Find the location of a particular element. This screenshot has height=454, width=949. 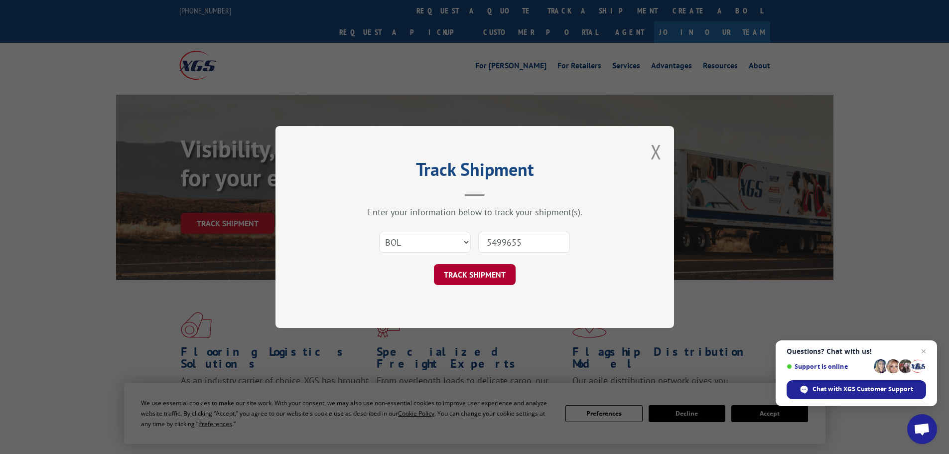

button: Close modal is located at coordinates (656, 151).